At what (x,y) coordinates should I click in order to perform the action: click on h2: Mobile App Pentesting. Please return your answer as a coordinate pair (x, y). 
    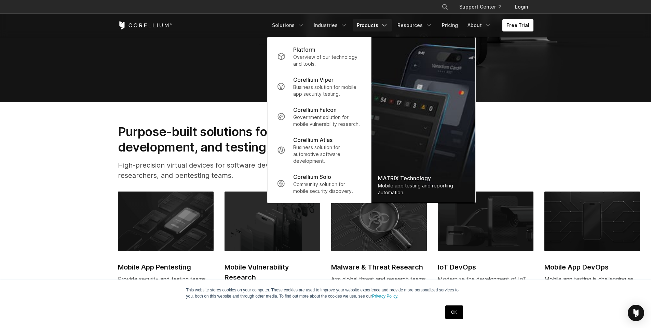
    Looking at the image, I should click on (166, 267).